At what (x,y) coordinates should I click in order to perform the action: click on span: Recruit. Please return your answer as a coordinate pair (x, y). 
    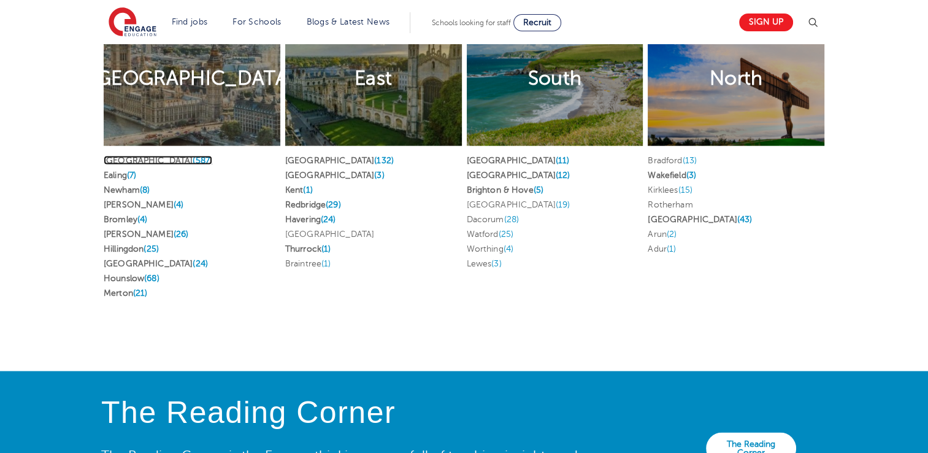
    Looking at the image, I should click on (537, 22).